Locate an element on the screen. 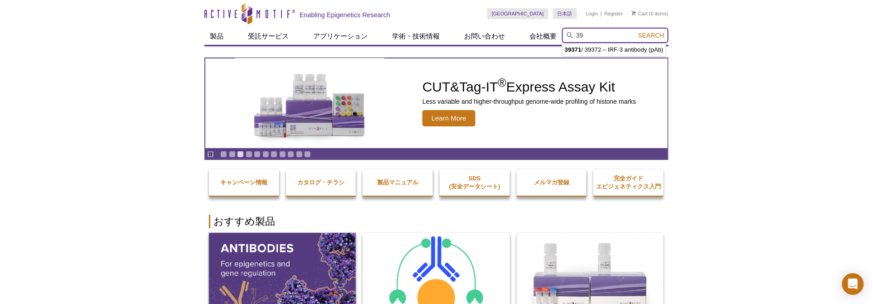  a: Go to slide 9 is located at coordinates (291, 154).